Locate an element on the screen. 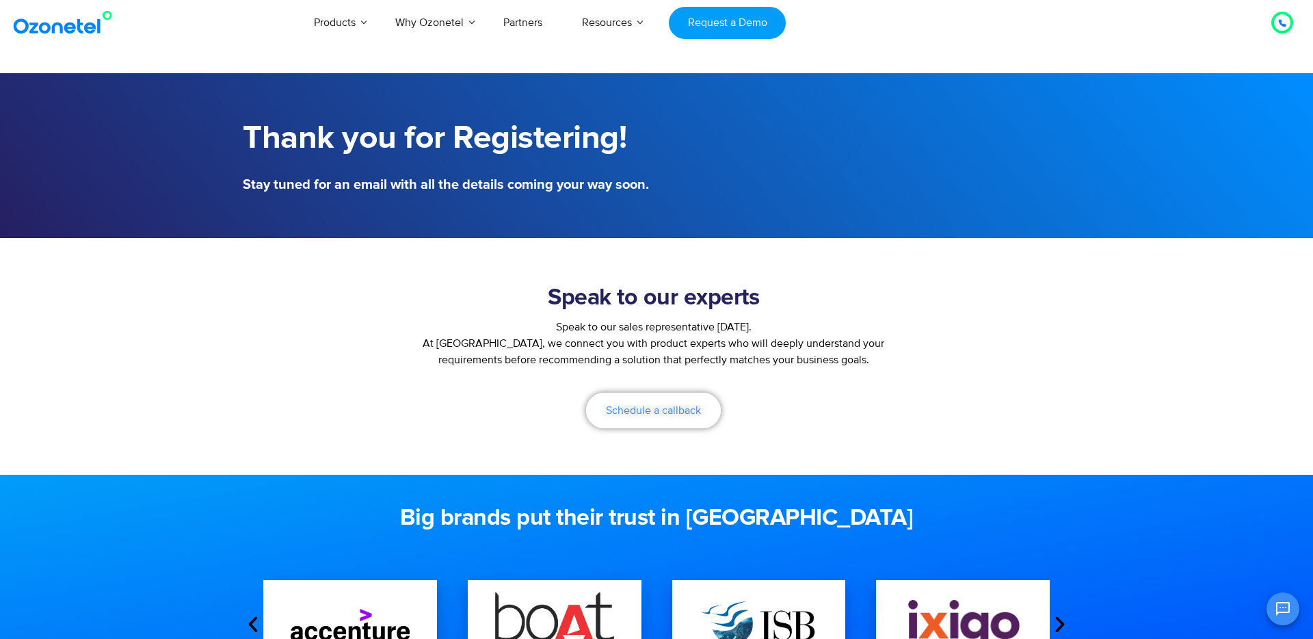  h5: Stay tuned for an email with all the details coming your way soon. is located at coordinates (446, 185).